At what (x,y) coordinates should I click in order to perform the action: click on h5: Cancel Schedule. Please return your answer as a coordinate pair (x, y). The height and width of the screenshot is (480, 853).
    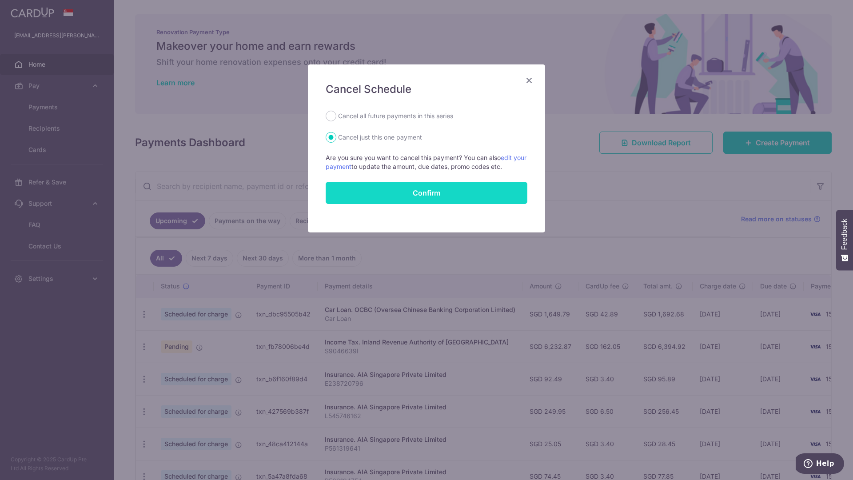
    Looking at the image, I should click on (427, 89).